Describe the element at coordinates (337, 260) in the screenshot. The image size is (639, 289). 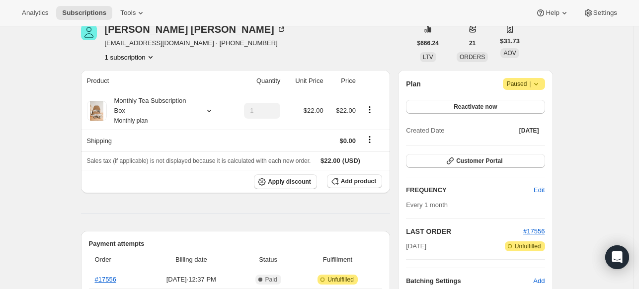
I see `span: Fulfillment` at that location.